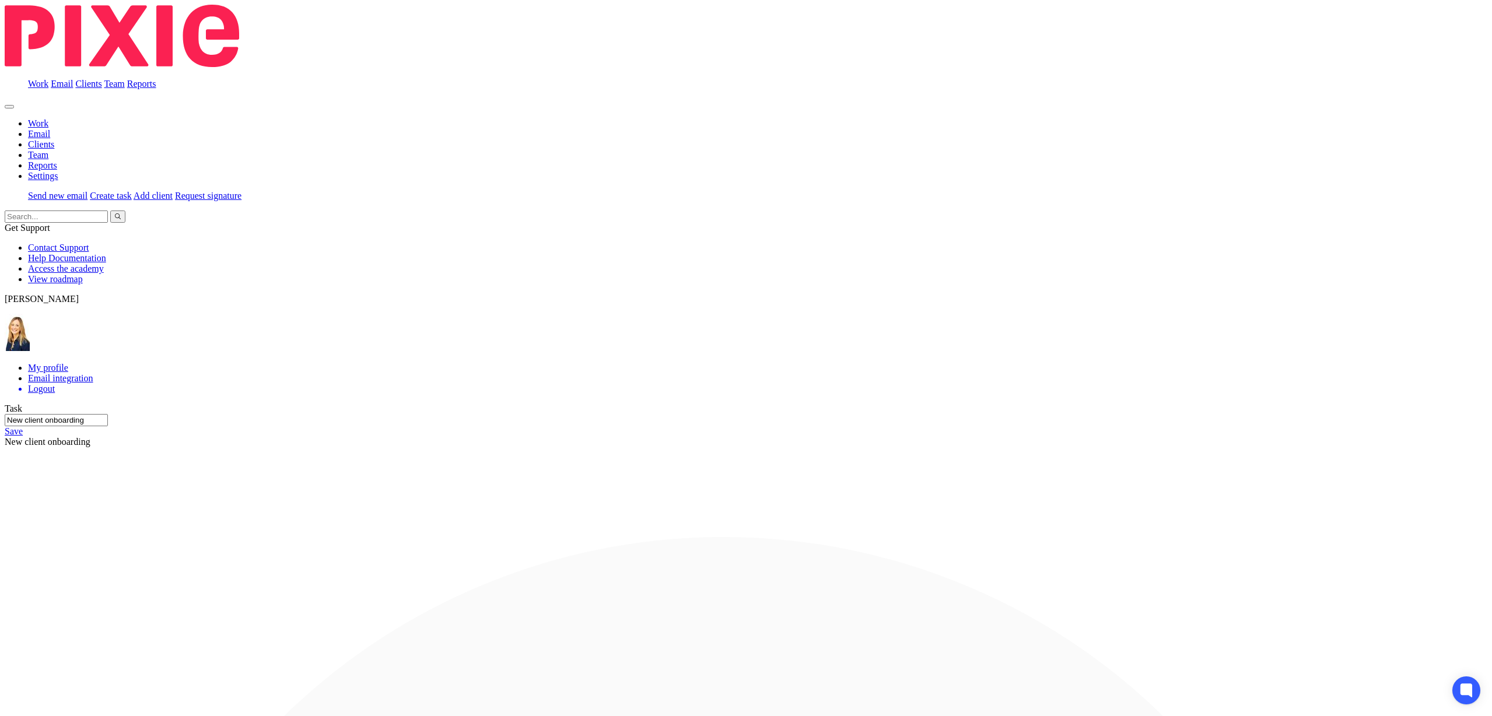  What do you see at coordinates (61, 378) in the screenshot?
I see `a: Email integration` at bounding box center [61, 378].